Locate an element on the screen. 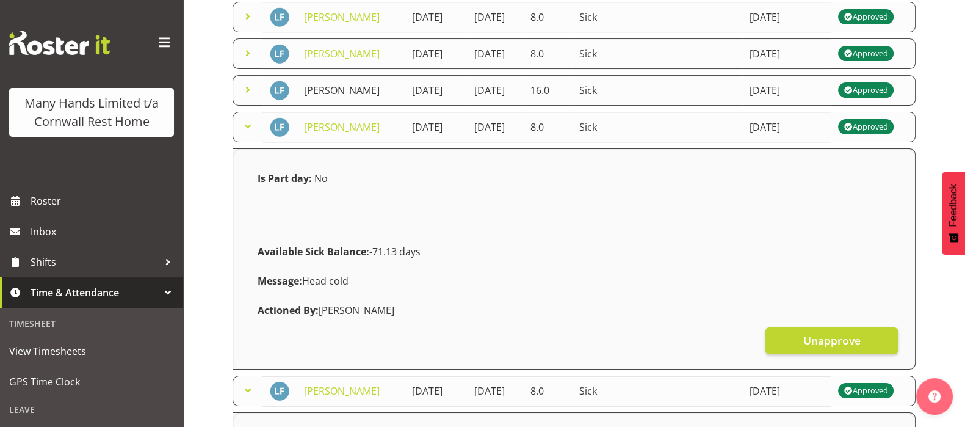 This screenshot has height=427, width=965. a: GPS Time Clock is located at coordinates (92, 381).